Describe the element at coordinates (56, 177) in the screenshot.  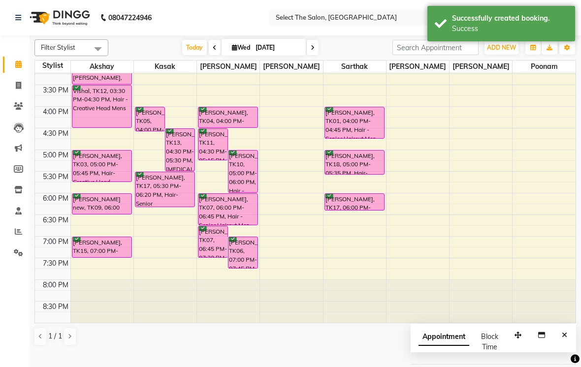
I see `div: 5:30 PM` at that location.